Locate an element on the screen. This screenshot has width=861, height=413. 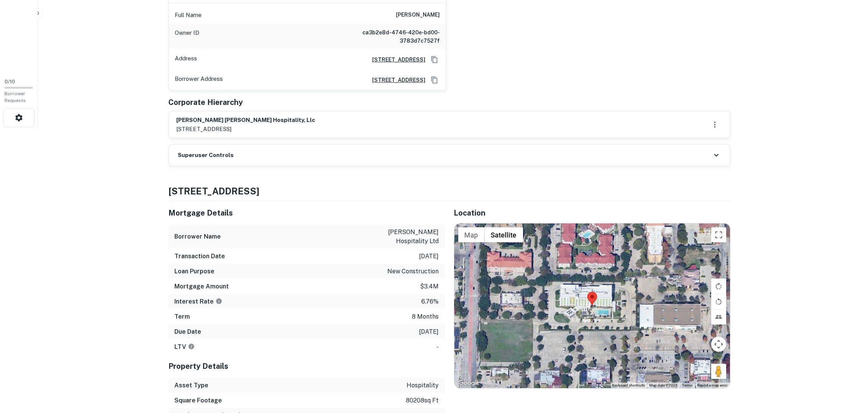
h6: Loan Purpose is located at coordinates (195, 272).